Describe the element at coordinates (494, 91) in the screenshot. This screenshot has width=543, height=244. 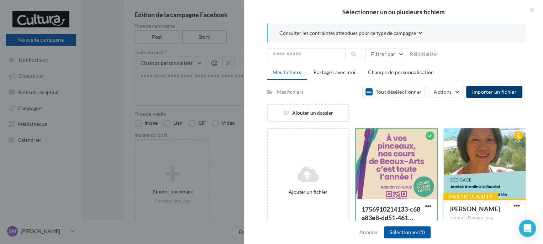
I see `span: Importer un fichier` at that location.